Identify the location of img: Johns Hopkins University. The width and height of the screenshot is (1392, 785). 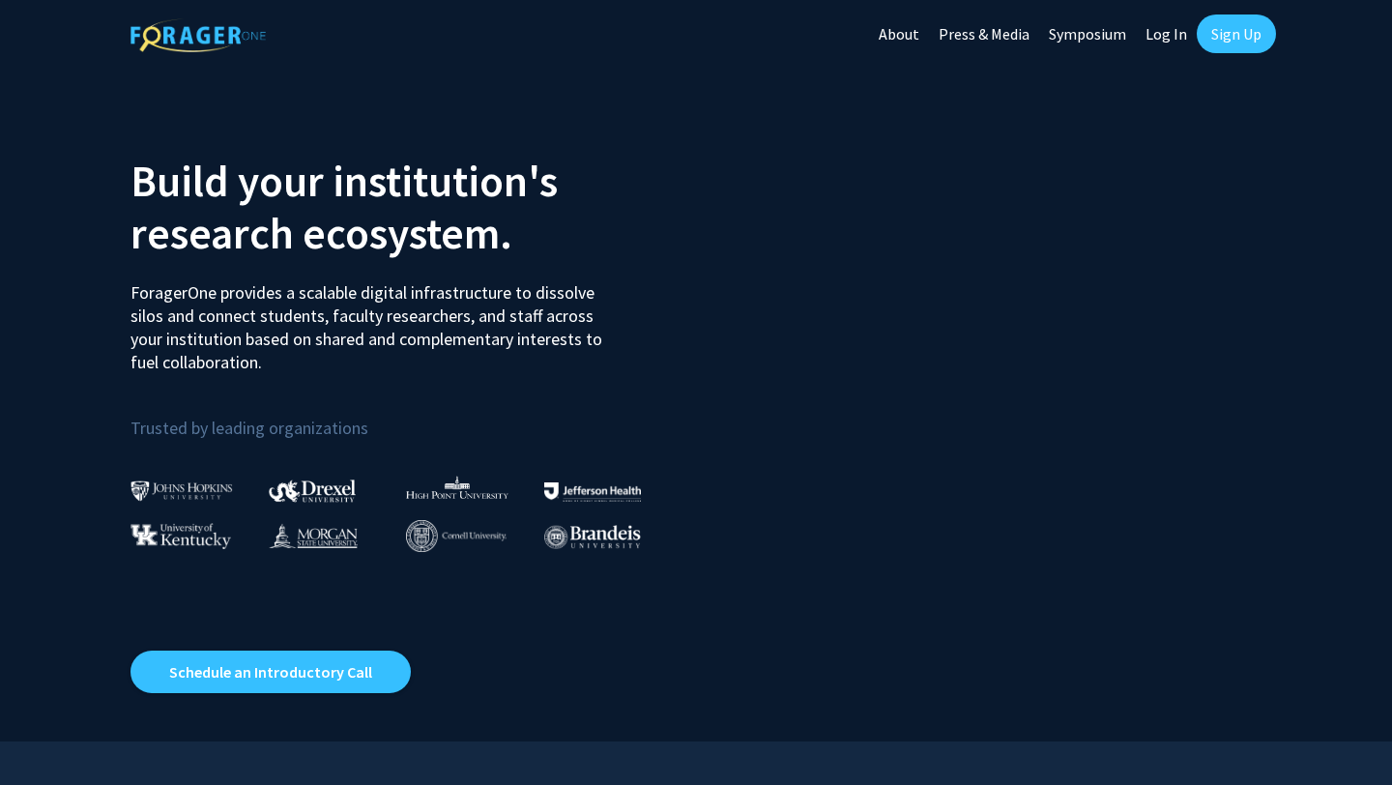
(182, 490).